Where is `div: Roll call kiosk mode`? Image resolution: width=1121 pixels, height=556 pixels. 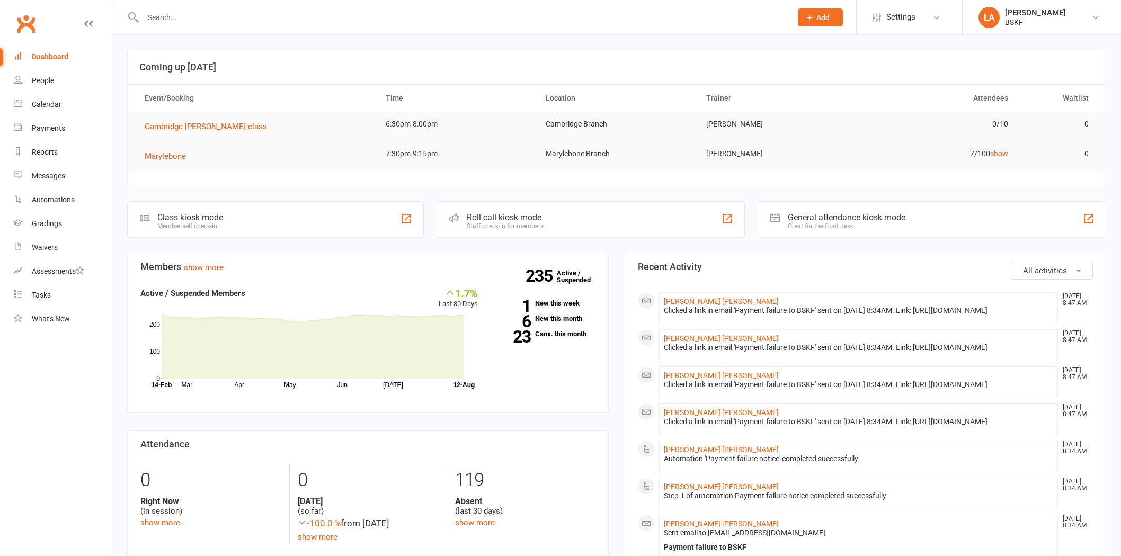
div: Roll call kiosk mode is located at coordinates (505, 217).